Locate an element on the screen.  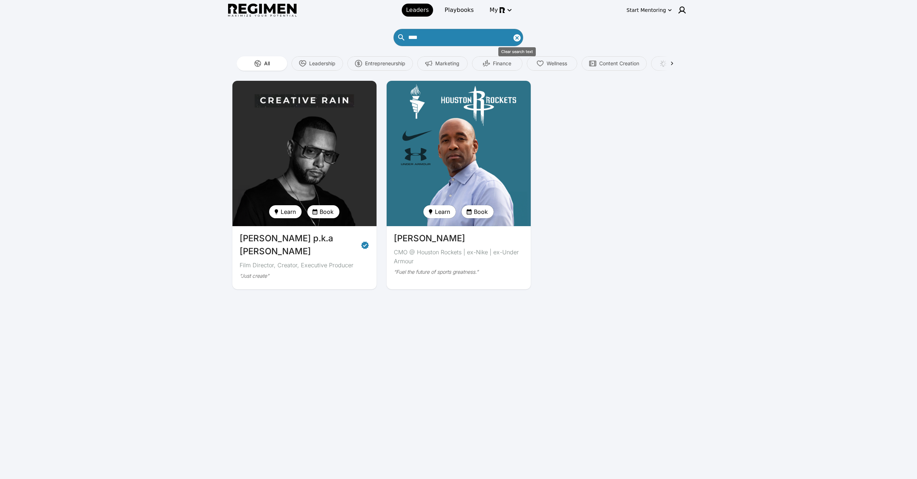
button: Entrepreneurship is located at coordinates (380, 63).